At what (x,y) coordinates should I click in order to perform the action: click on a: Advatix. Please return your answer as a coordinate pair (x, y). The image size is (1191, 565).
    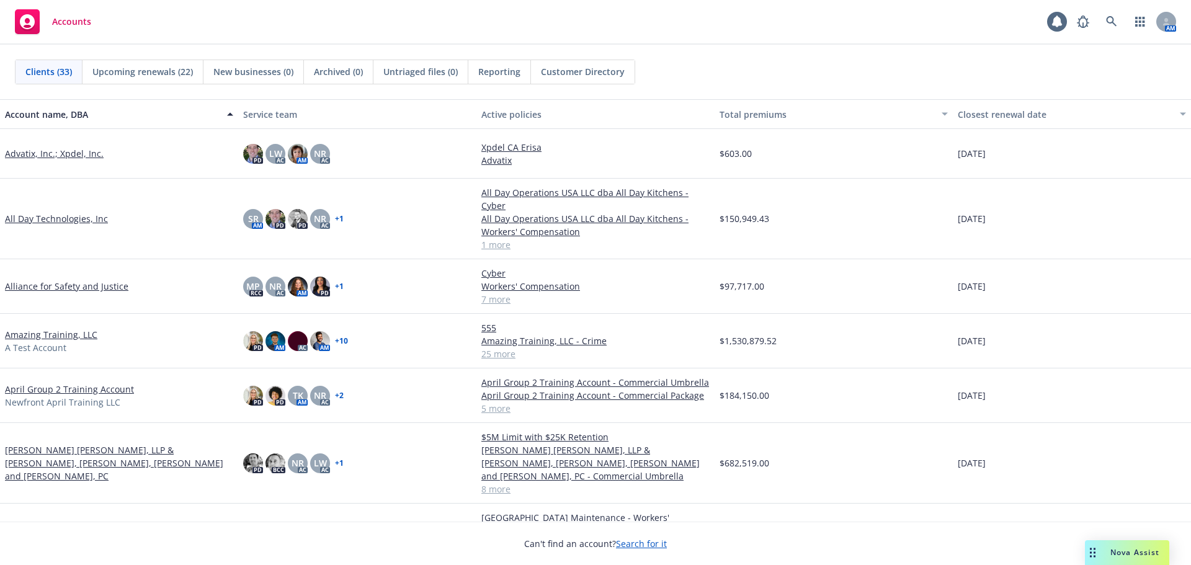
    Looking at the image, I should click on (595, 160).